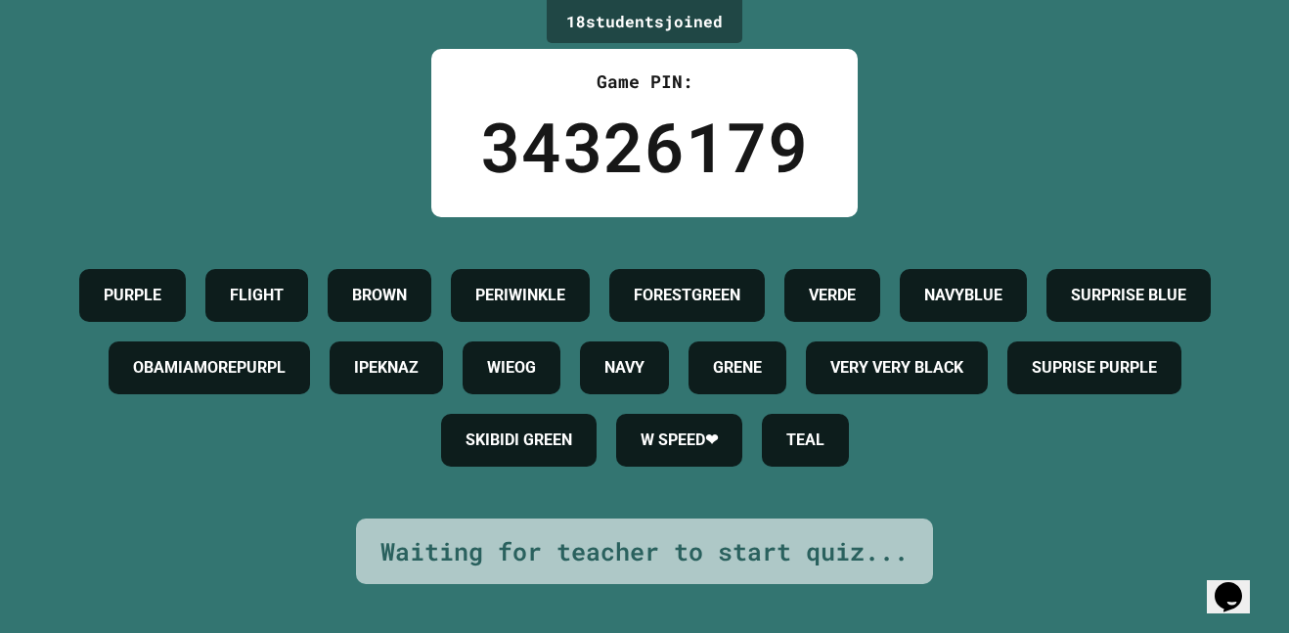  I want to click on h4: FORESTGREEN, so click(687, 295).